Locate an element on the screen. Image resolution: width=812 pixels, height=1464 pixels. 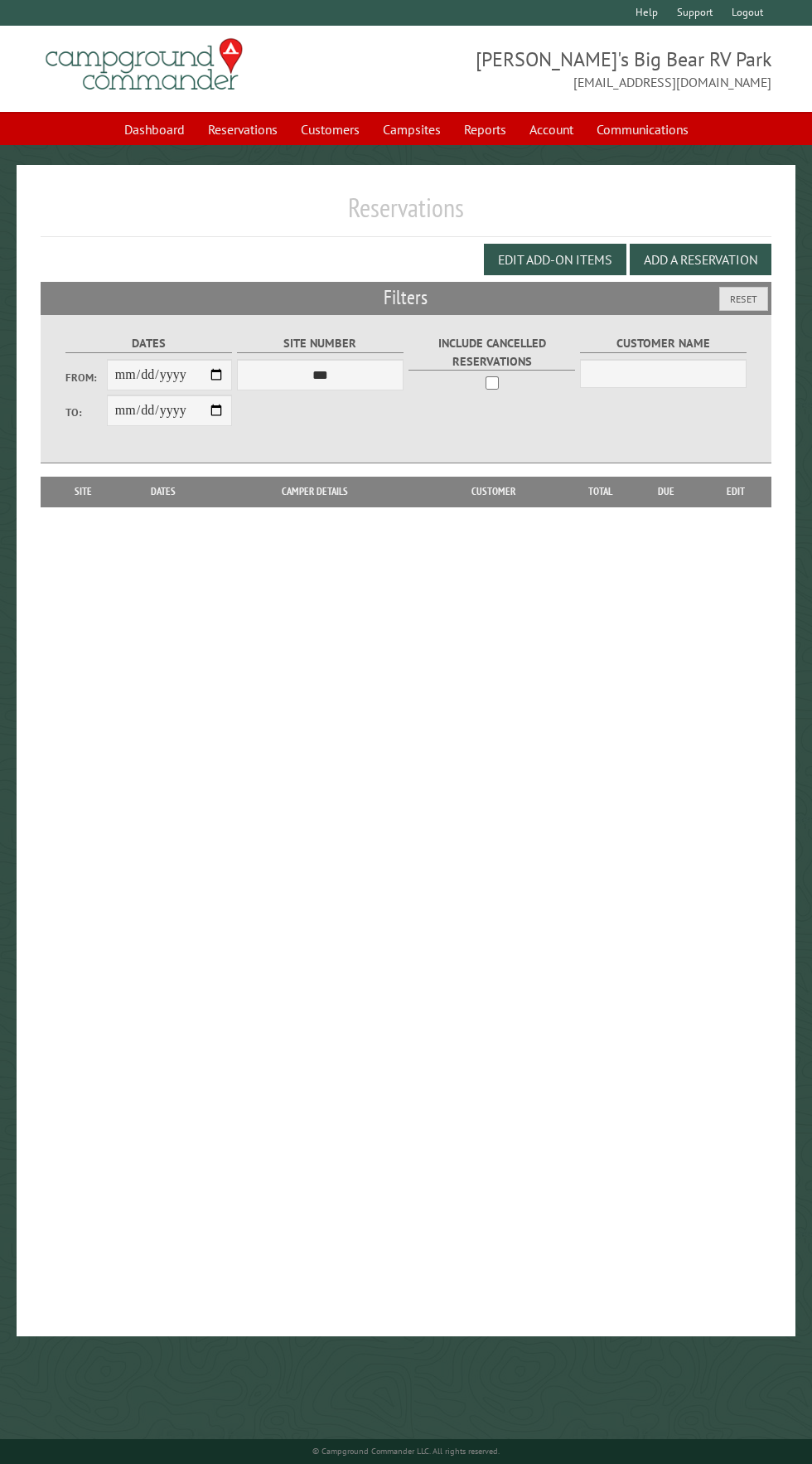
img: Campground Commander is located at coordinates (144, 65).